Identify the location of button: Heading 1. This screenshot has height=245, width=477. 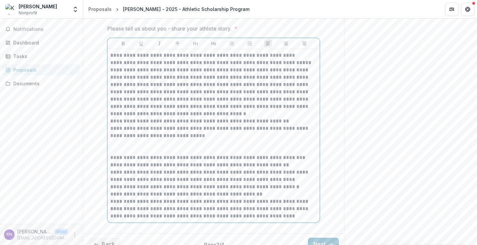
(196, 44).